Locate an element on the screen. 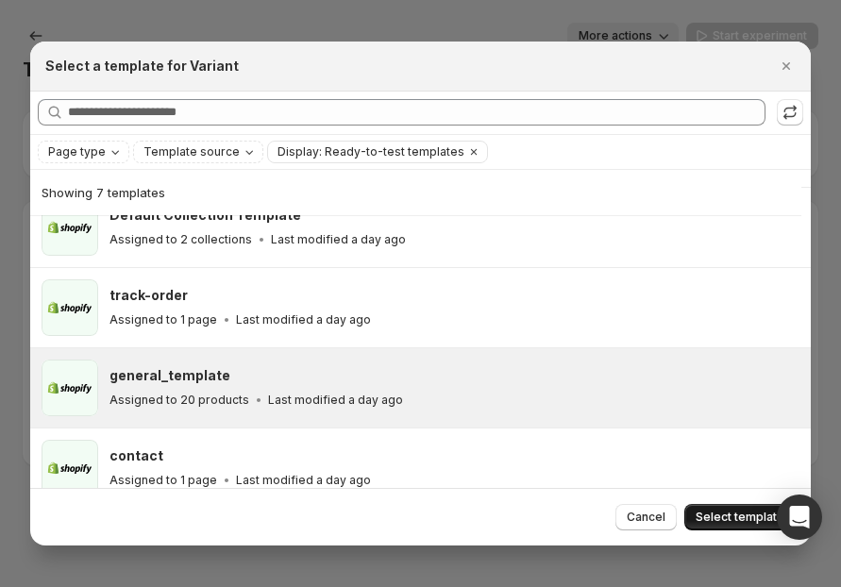 This screenshot has width=841, height=587. h3: contact is located at coordinates (136, 456).